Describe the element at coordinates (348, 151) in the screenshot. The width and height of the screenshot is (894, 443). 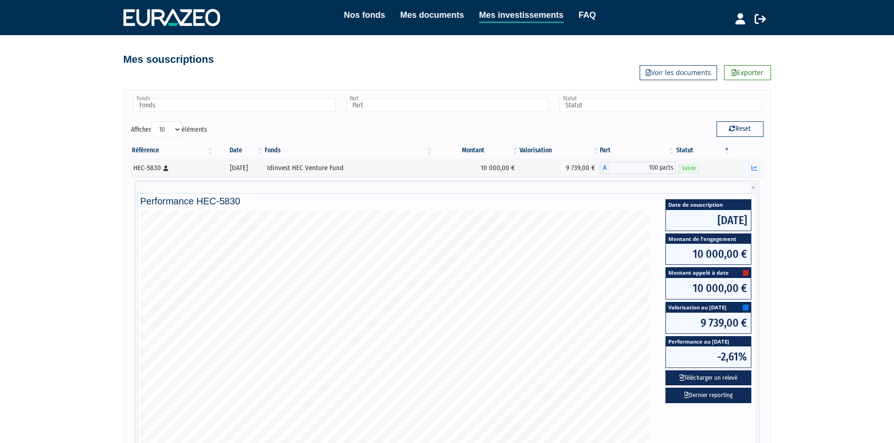
I see `th: Fonds: activer pour trier la colonne par ordre croissant` at that location.